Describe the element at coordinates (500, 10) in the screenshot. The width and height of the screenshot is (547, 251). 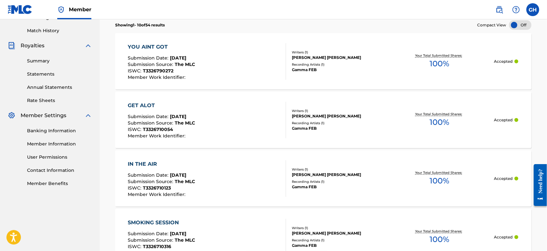
I see `a: Public Search` at that location.